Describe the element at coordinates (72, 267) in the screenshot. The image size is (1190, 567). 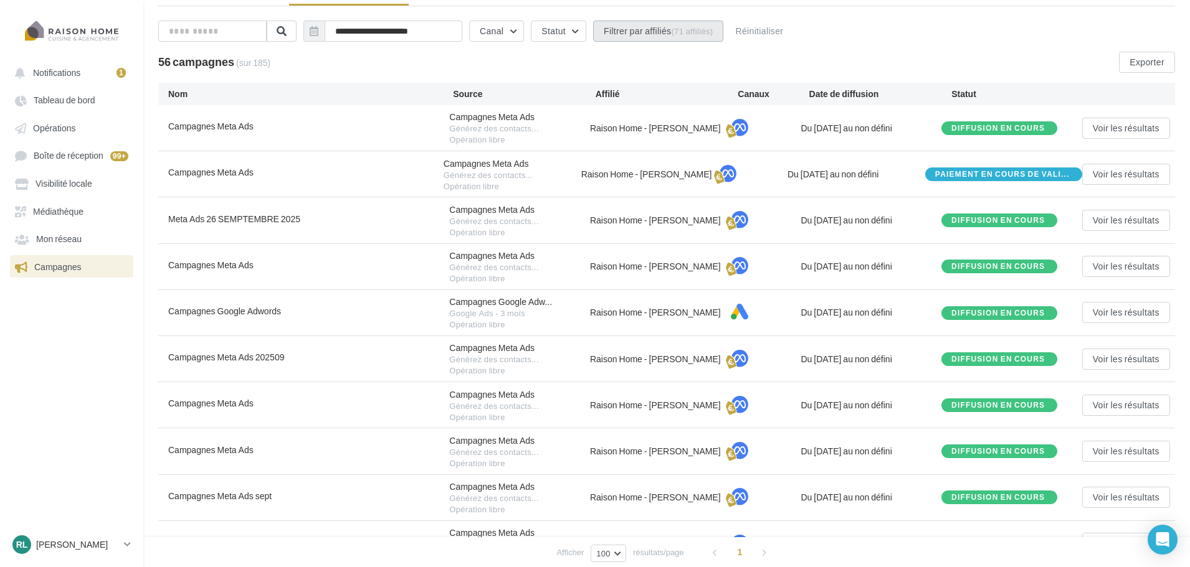
I see `a: Campagnes` at that location.